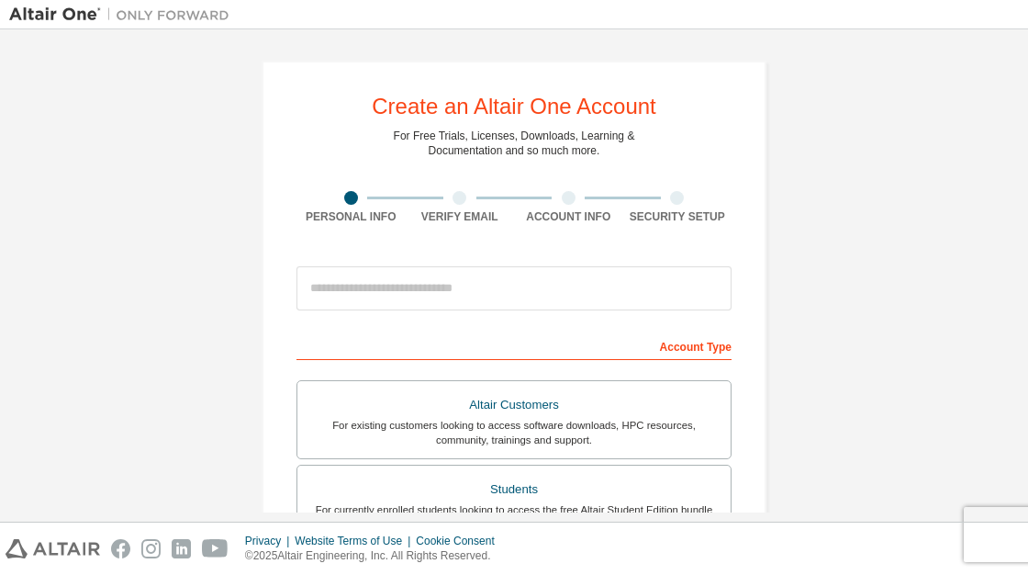 This screenshot has width=1028, height=575. Describe the element at coordinates (460, 217) in the screenshot. I see `div: Verify Email` at that location.